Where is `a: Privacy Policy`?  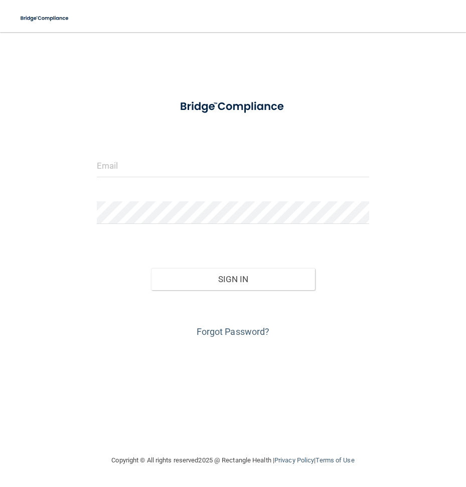 a: Privacy Policy is located at coordinates (294, 460).